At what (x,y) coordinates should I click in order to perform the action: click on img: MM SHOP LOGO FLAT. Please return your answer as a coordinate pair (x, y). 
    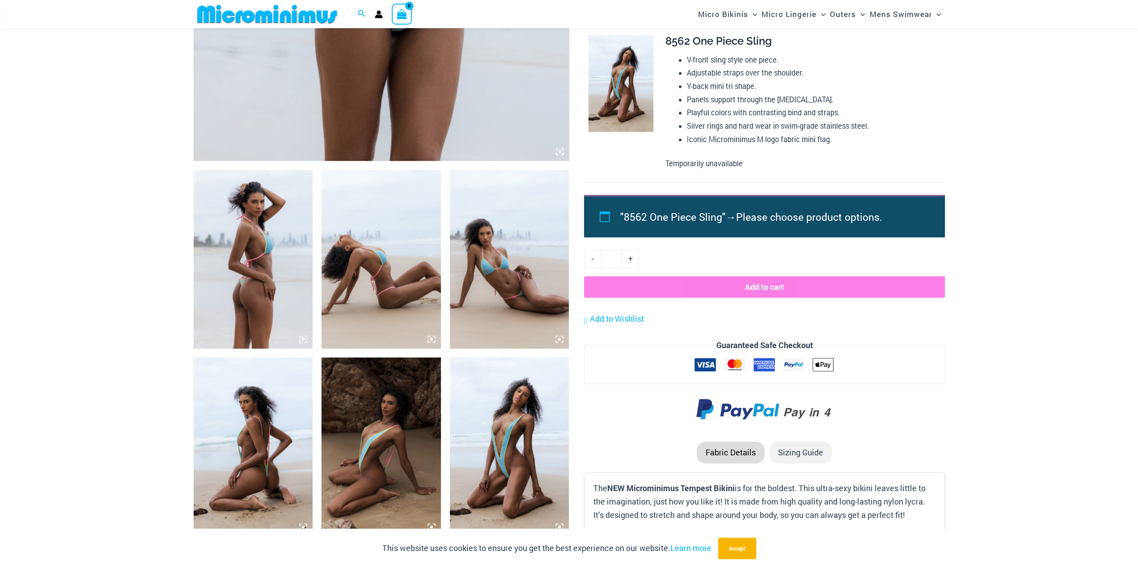
    Looking at the image, I should click on (267, 14).